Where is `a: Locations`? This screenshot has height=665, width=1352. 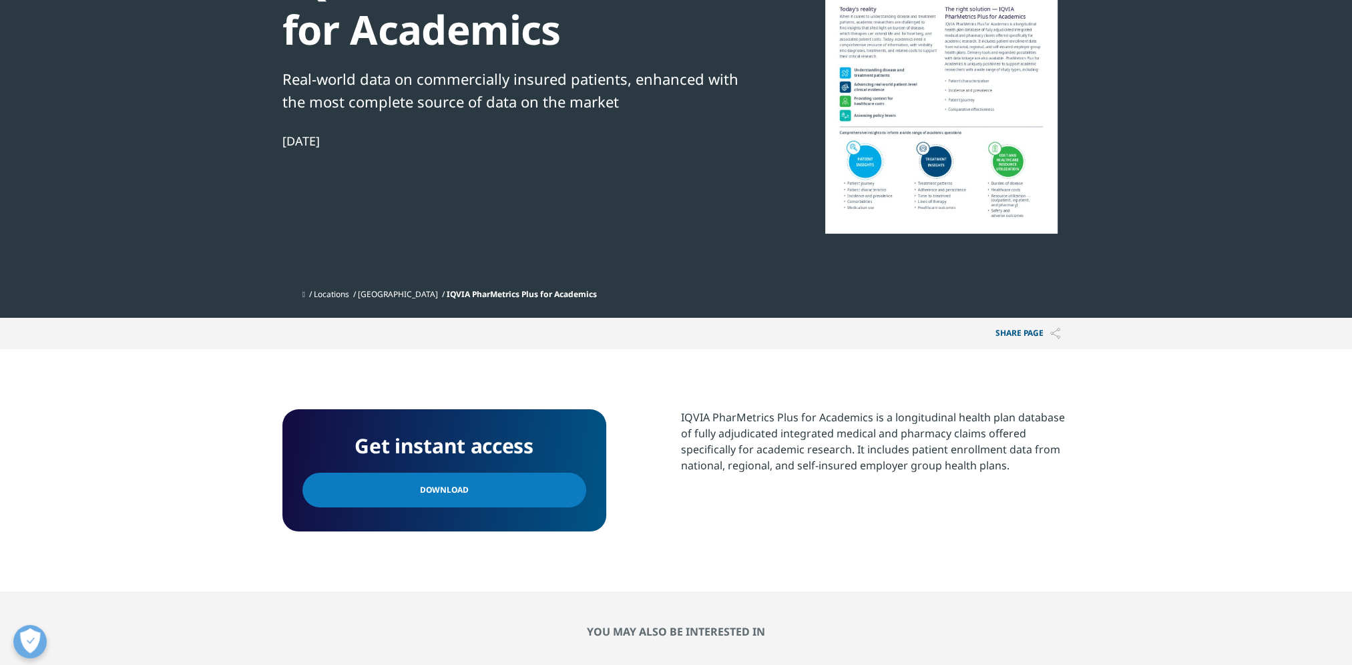
a: Locations is located at coordinates (331, 294).